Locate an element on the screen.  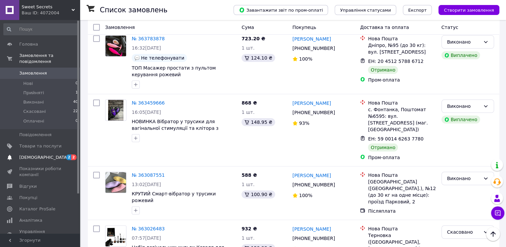
a: № 363026483 is located at coordinates (148, 229).